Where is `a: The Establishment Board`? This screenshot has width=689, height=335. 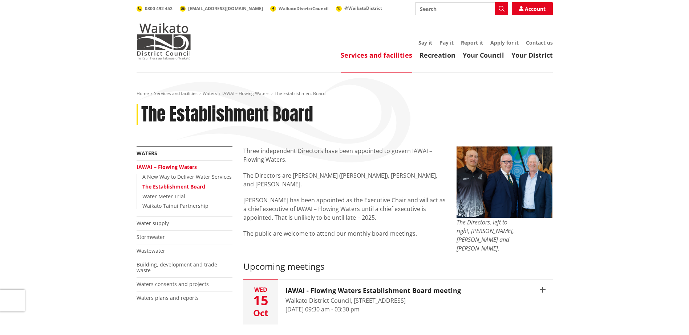
a: The Establishment Board is located at coordinates (174, 187).